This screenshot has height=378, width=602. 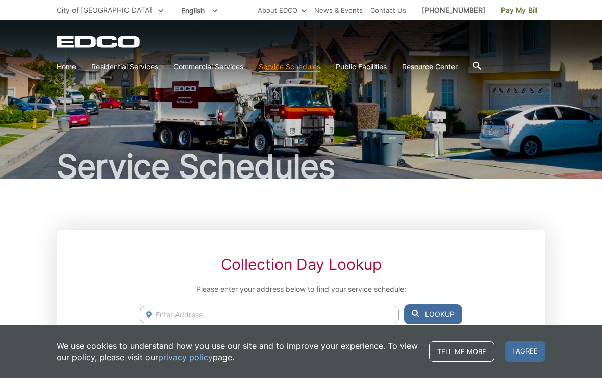 What do you see at coordinates (301, 166) in the screenshot?
I see `h1: Service Schedules` at bounding box center [301, 166].